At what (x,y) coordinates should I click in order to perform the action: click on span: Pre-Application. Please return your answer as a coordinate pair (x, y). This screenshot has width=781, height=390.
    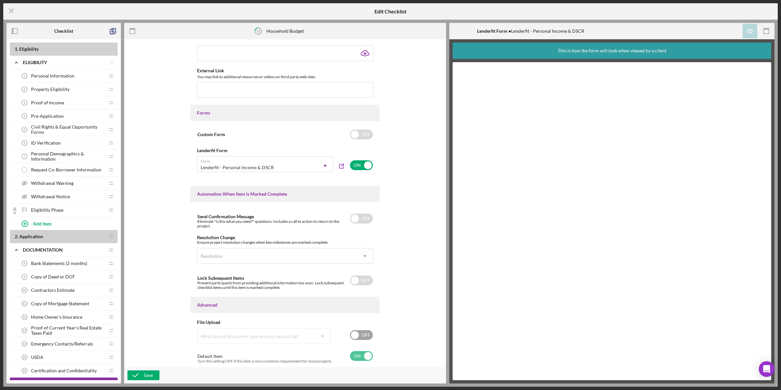
    Looking at the image, I should click on (47, 116).